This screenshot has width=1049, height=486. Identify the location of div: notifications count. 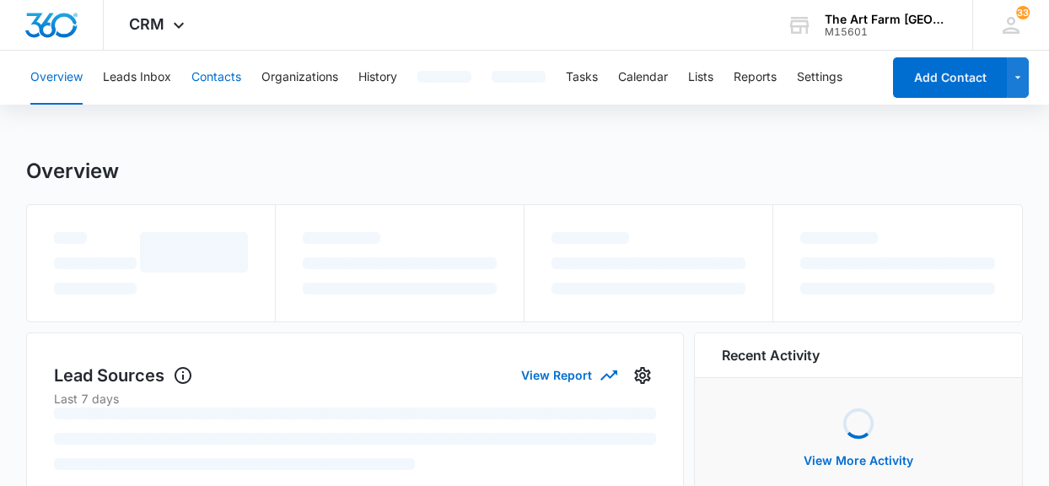
(1023, 13).